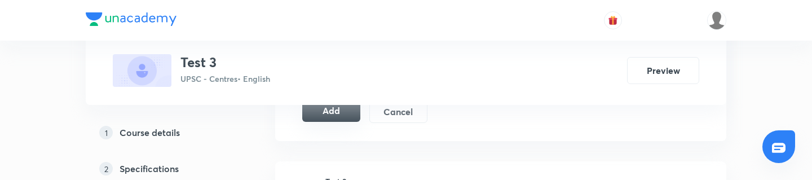 This screenshot has height=180, width=812. I want to click on p: 2, so click(106, 169).